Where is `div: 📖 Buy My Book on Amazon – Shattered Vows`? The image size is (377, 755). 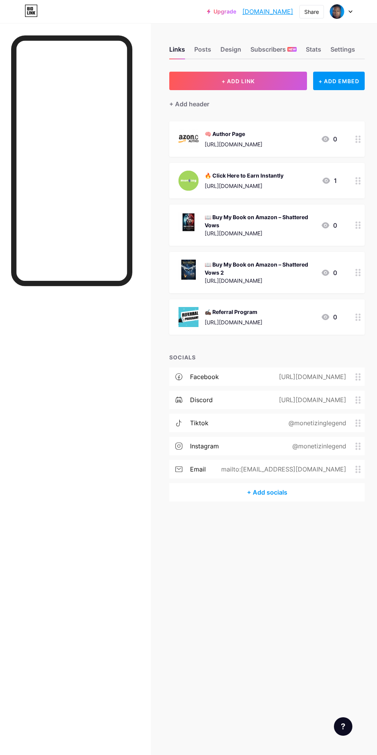 div: 📖 Buy My Book on Amazon – Shattered Vows is located at coordinates (260, 221).